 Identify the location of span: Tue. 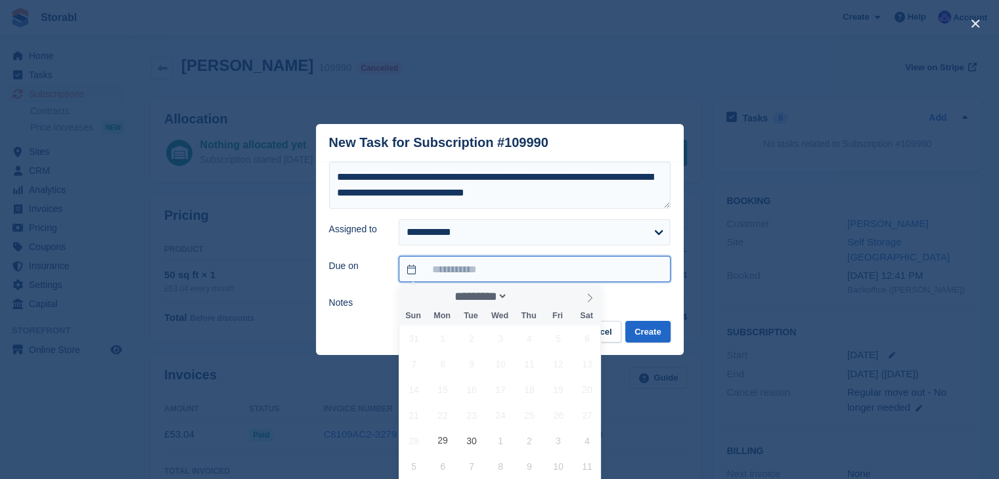
(471, 316).